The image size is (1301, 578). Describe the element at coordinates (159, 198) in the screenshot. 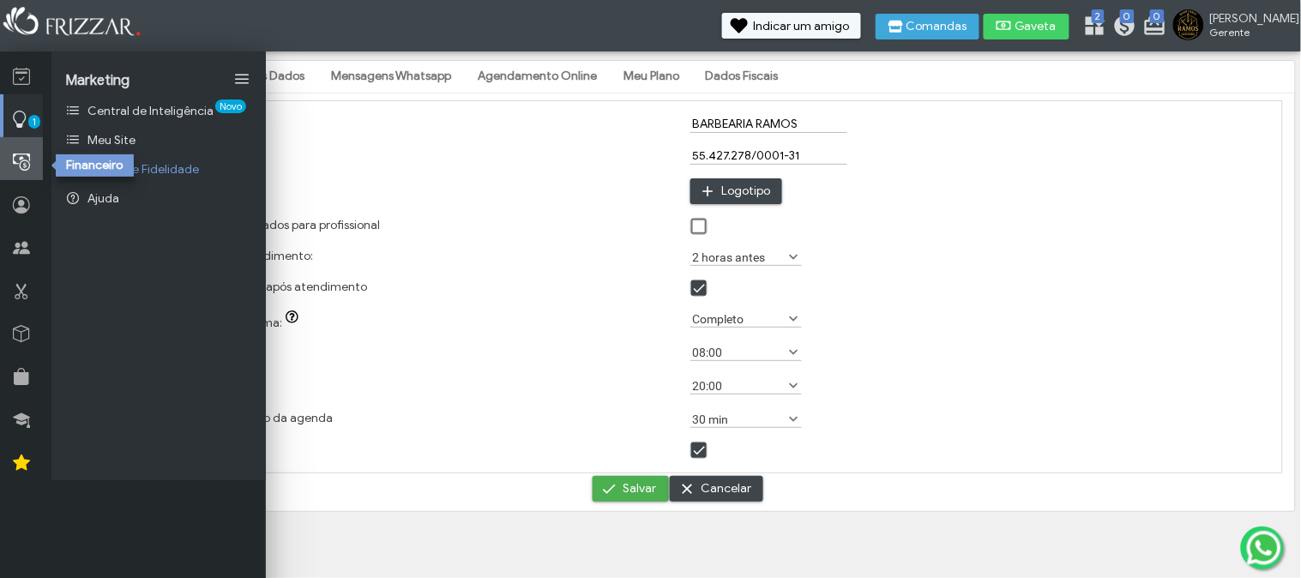

I see `a: Ajuda` at that location.